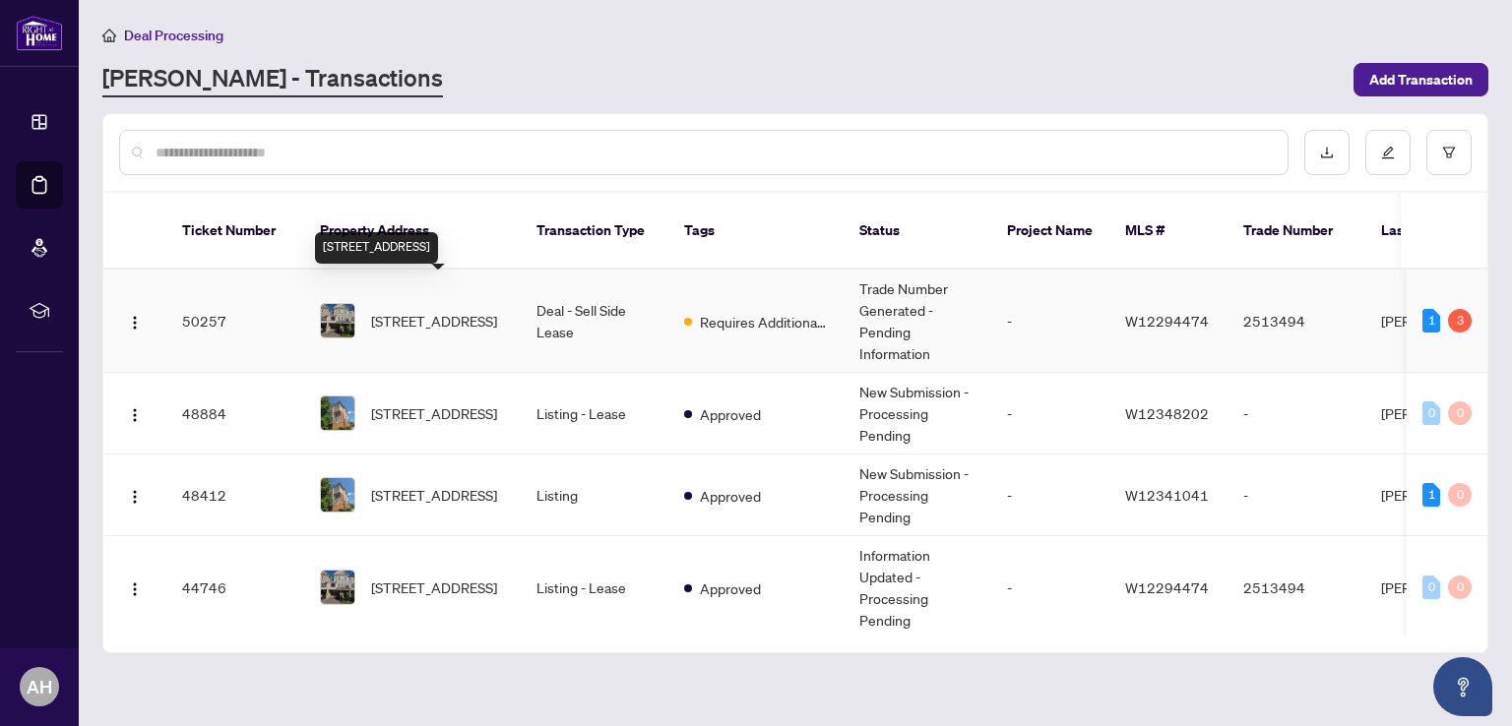 Image resolution: width=1512 pixels, height=726 pixels. Describe the element at coordinates (412, 231) in the screenshot. I see `th: Property Address` at that location.